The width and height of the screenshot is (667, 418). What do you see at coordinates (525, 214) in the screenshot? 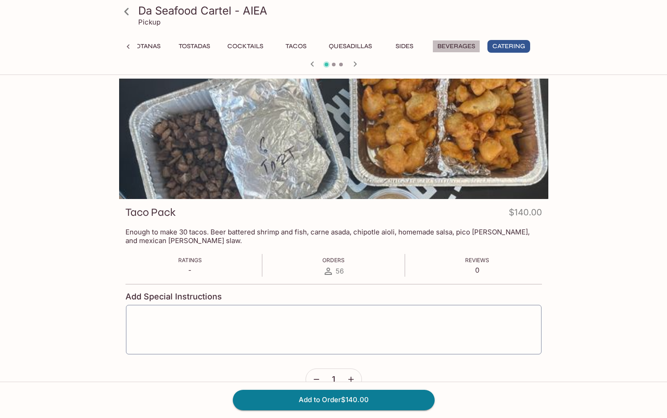
I see `h4: $140.00` at bounding box center [525, 214].